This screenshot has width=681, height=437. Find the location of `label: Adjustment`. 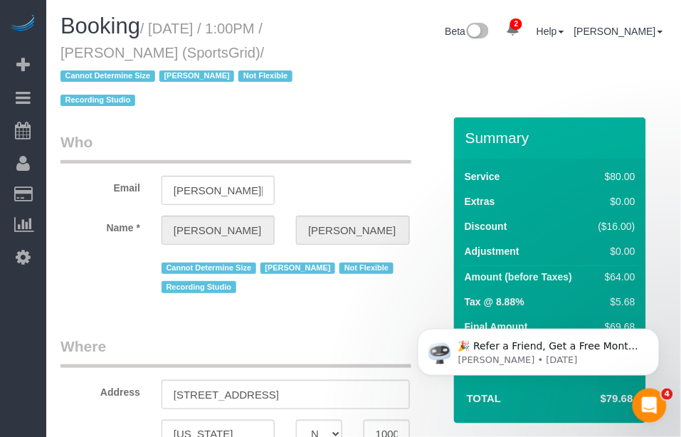

label: Adjustment is located at coordinates (492, 251).